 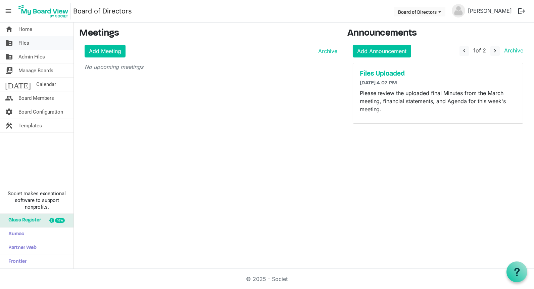 I want to click on span: menu, so click(x=8, y=11).